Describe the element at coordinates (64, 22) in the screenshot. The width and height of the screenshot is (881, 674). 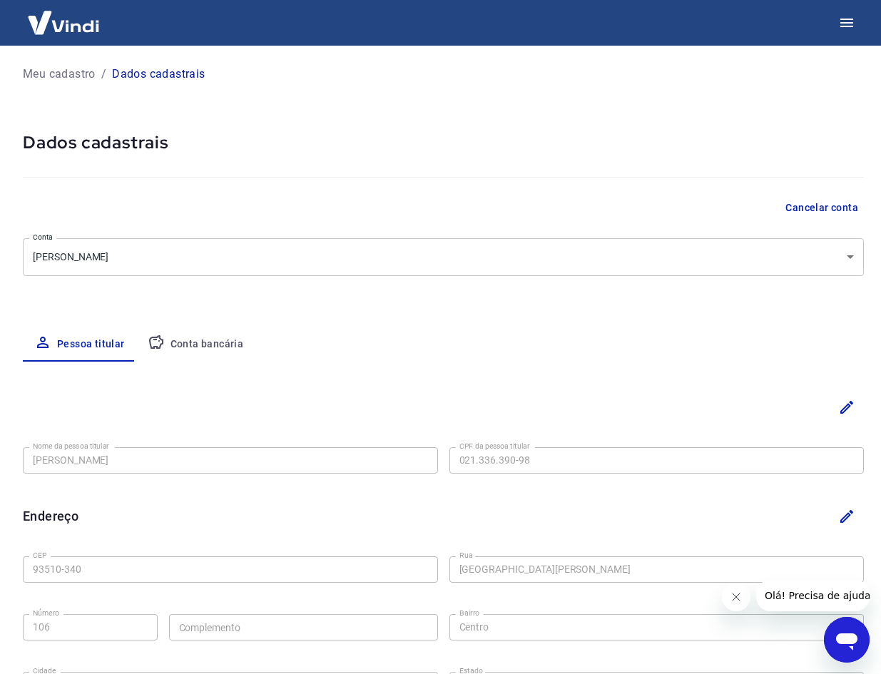
I see `img: Vindi` at that location.